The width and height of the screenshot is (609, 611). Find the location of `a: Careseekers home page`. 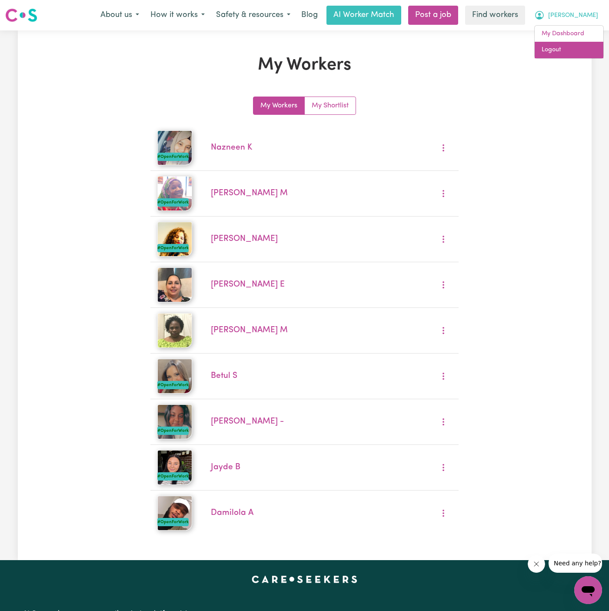

a: Careseekers home page is located at coordinates (304, 579).